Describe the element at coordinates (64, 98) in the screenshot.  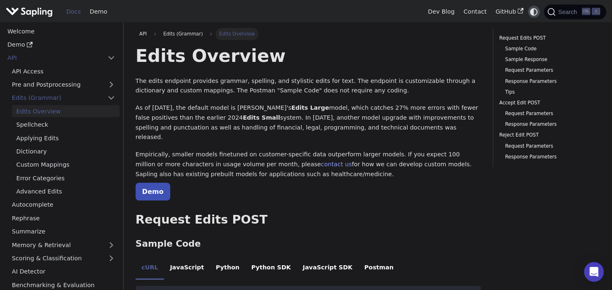
I see `a: Edits (Grammar)` at that location.